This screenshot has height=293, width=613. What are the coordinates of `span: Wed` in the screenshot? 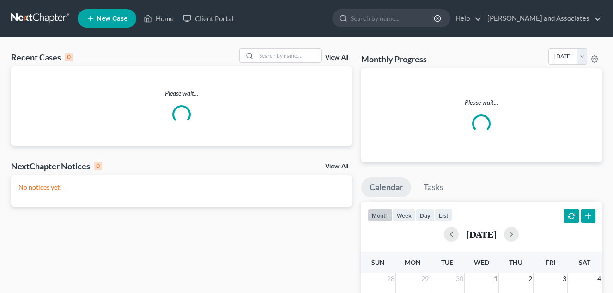 It's located at (481, 262).